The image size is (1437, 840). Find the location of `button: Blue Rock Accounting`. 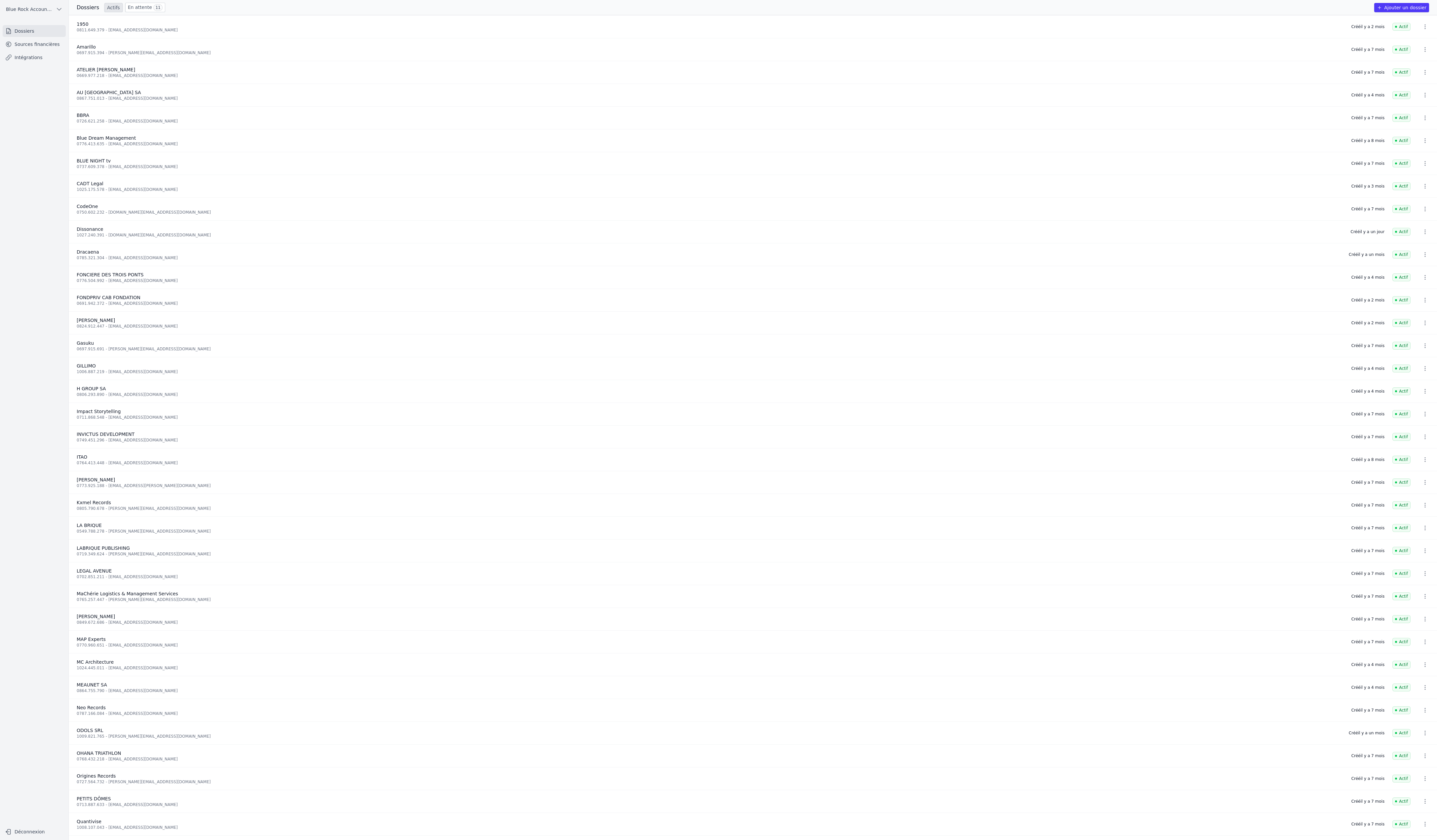

button: Blue Rock Accounting is located at coordinates (34, 10).